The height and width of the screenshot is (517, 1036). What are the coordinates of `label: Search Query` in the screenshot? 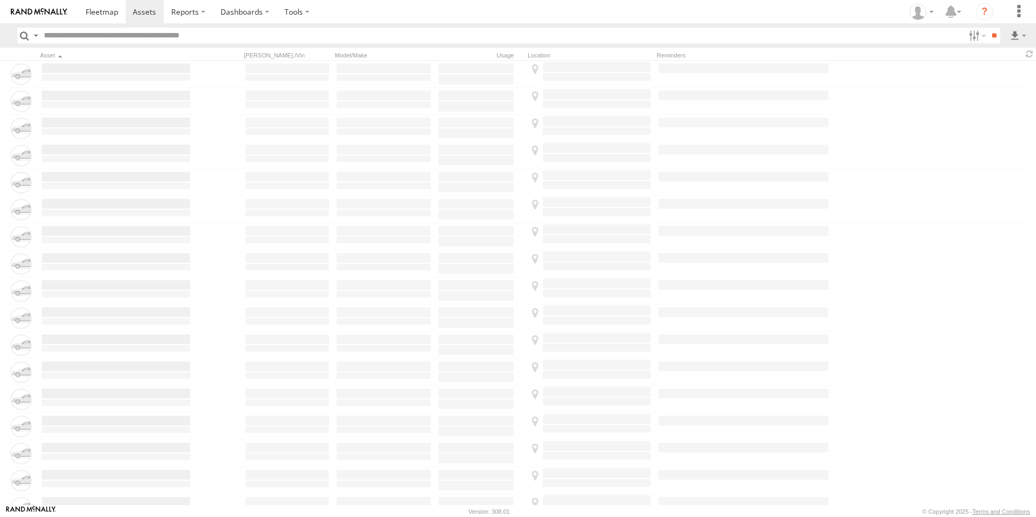 It's located at (36, 35).